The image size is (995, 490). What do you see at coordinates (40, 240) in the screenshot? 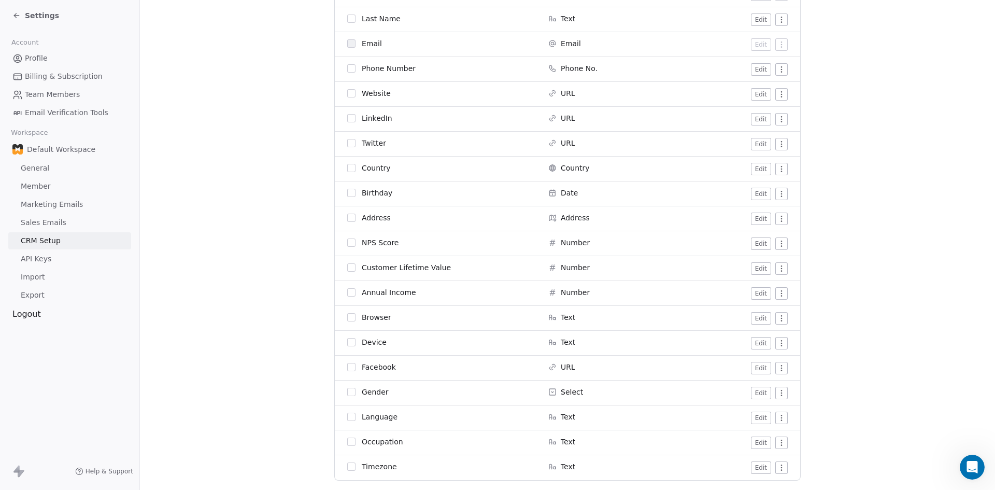
I see `span: CRM Setup` at bounding box center [40, 240].